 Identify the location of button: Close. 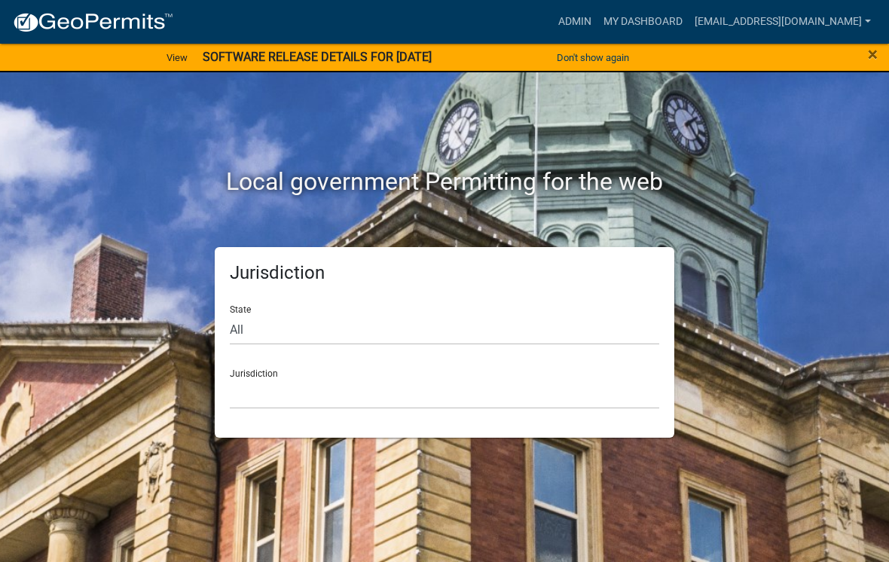
(872, 54).